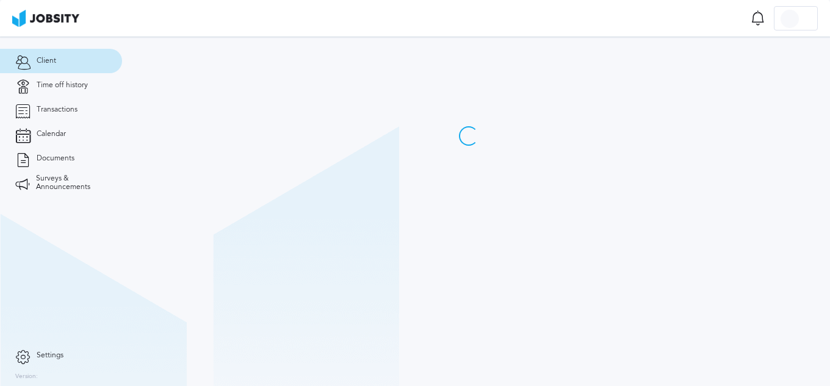 Image resolution: width=830 pixels, height=386 pixels. Describe the element at coordinates (46, 61) in the screenshot. I see `span: Client` at that location.